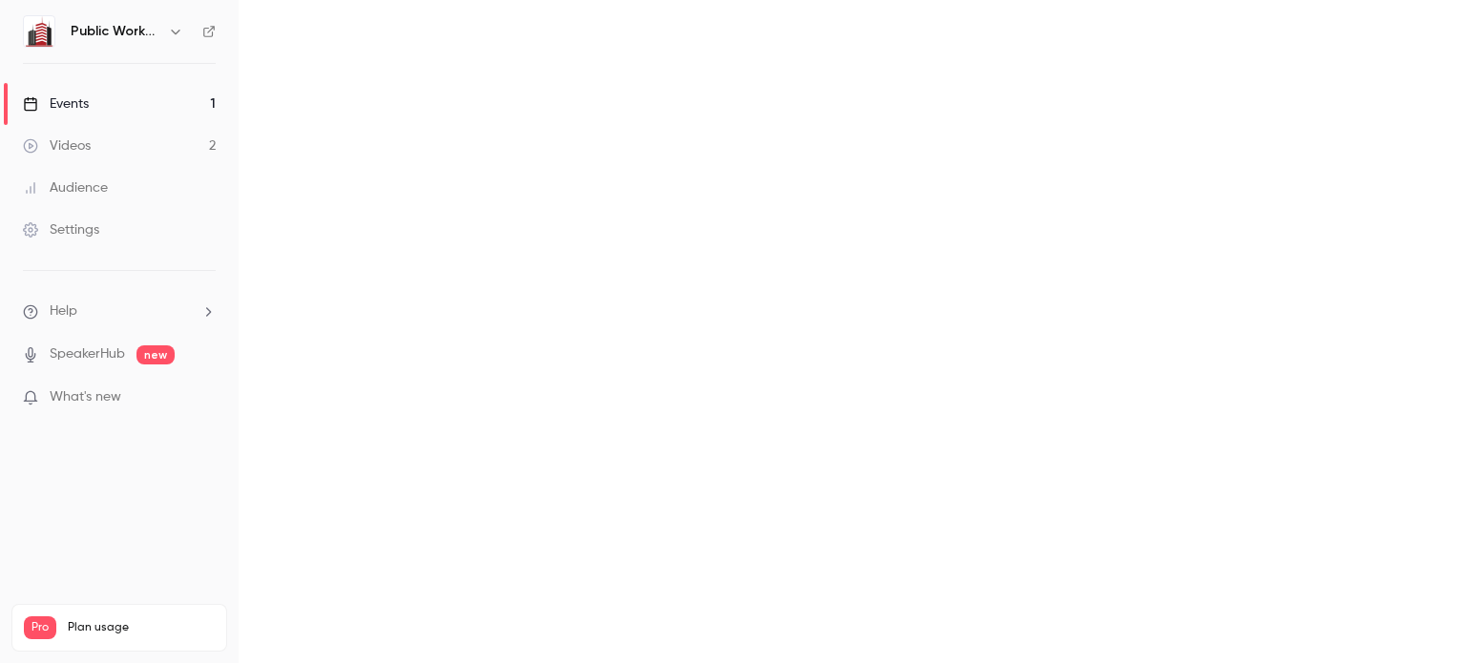 This screenshot has height=663, width=1466. What do you see at coordinates (156, 355) in the screenshot?
I see `span: new` at bounding box center [156, 355].